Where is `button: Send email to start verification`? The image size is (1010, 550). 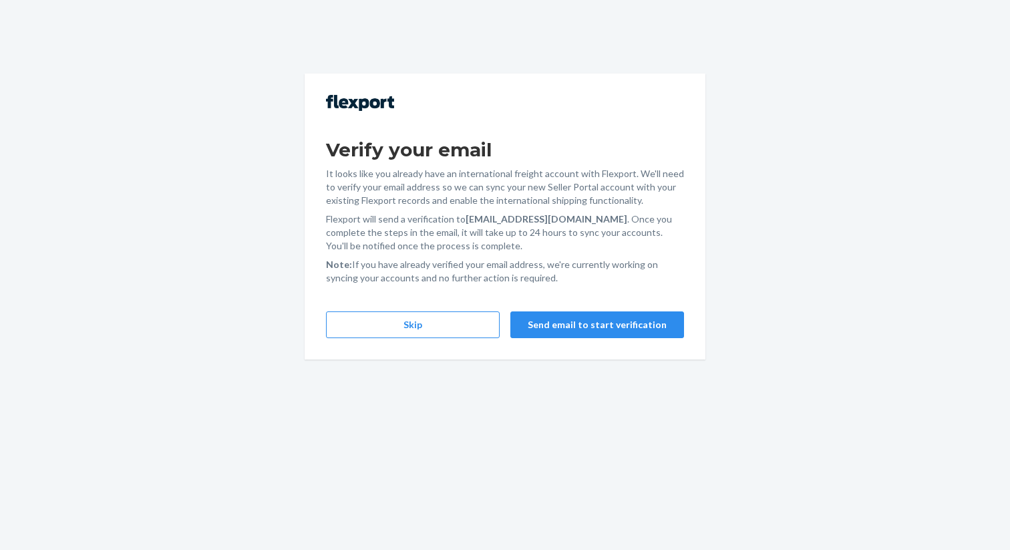 button: Send email to start verification is located at coordinates (597, 325).